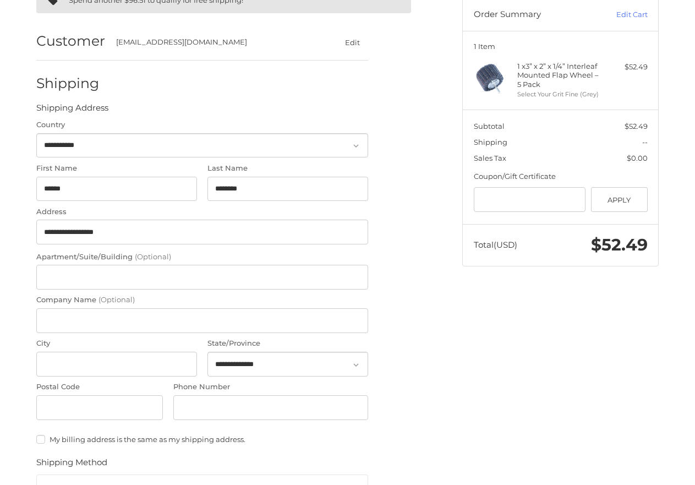 The width and height of the screenshot is (695, 485). What do you see at coordinates (490, 142) in the screenshot?
I see `span: Shipping` at bounding box center [490, 142].